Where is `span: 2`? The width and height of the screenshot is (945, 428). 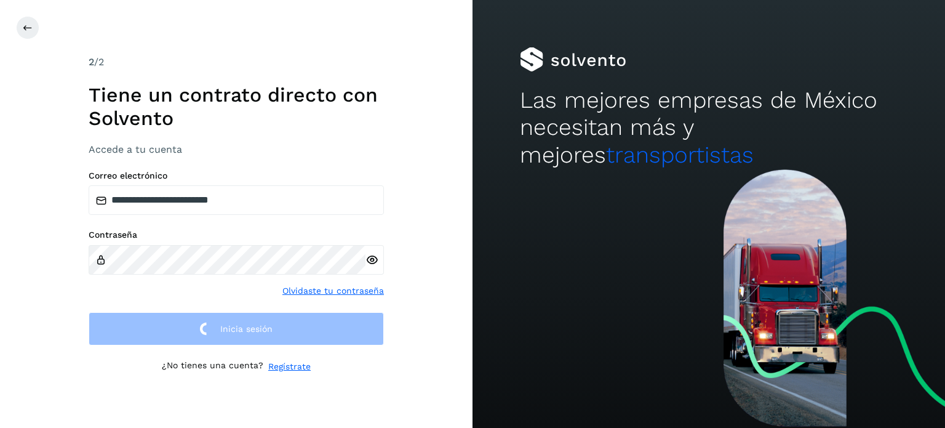 span: 2 is located at coordinates (91, 62).